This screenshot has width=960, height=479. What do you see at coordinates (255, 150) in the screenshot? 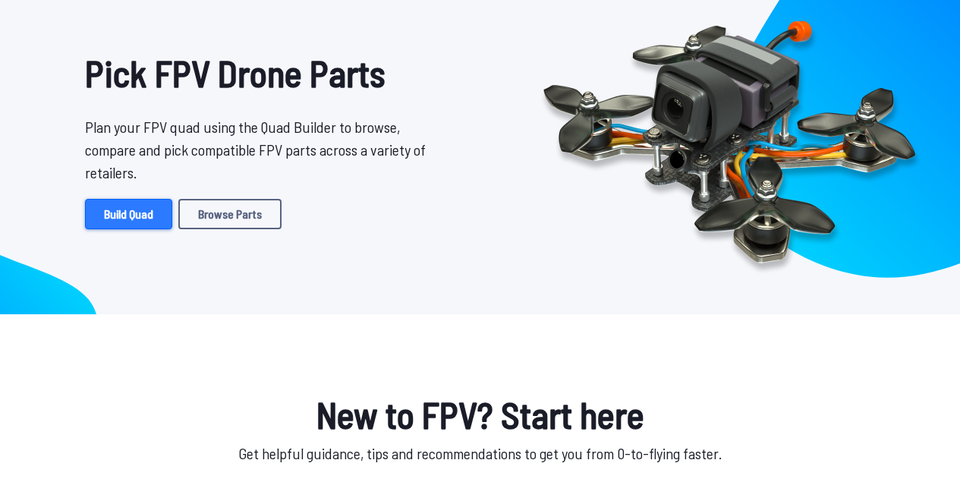
I see `p: Plan your FPV quad using the Quad Builder to browse, compare and pick compatible FPV parts across...` at bounding box center [255, 150].